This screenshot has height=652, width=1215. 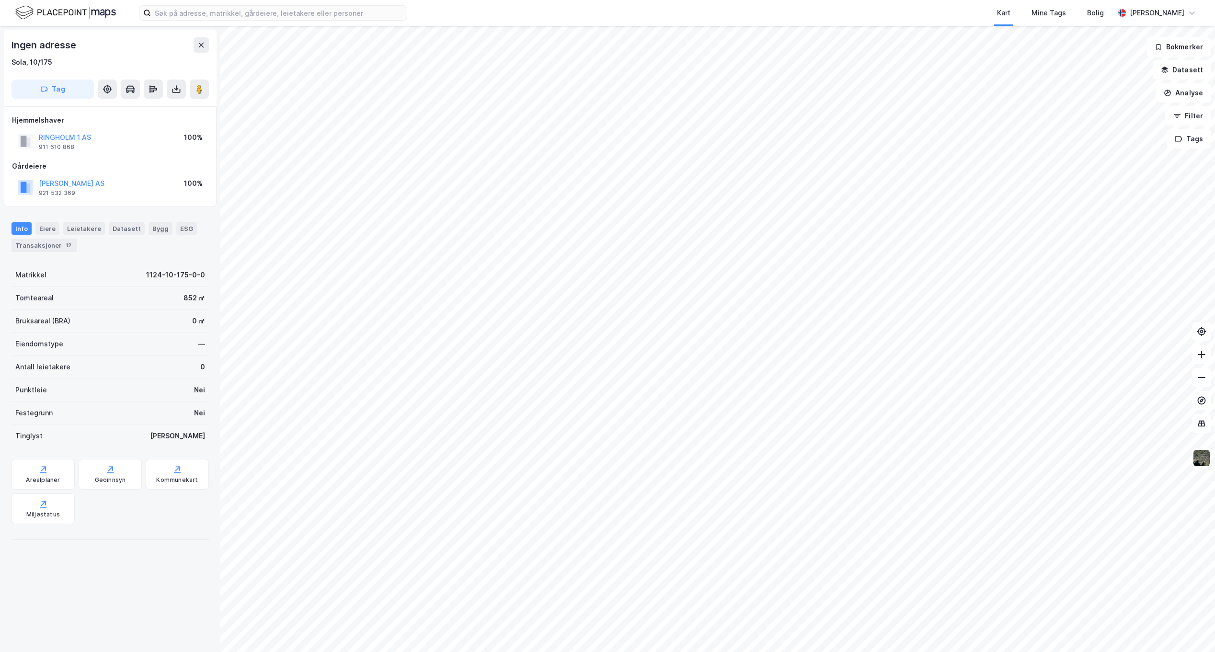 I want to click on div: Leietakere, so click(x=84, y=228).